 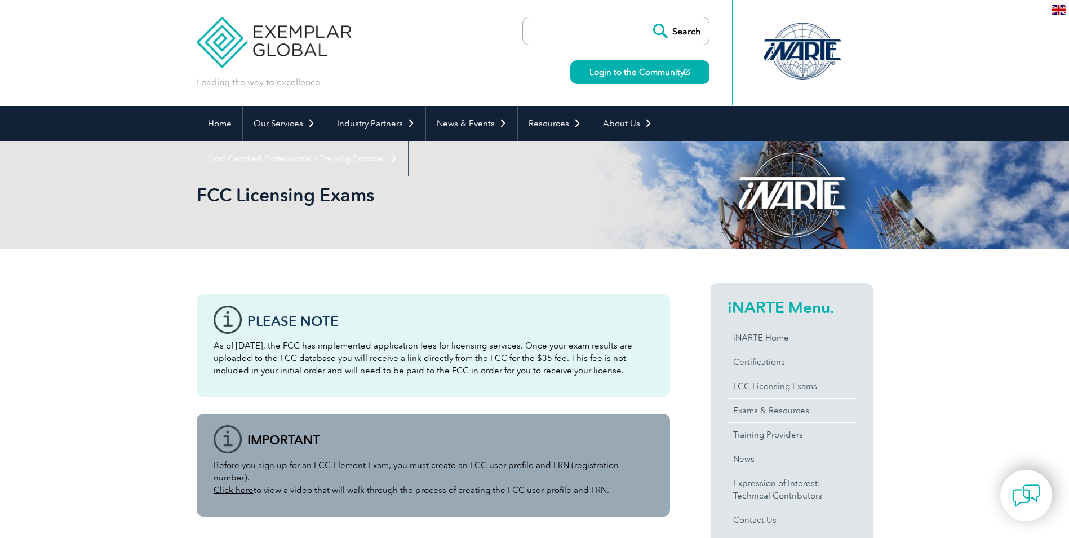 What do you see at coordinates (258, 82) in the screenshot?
I see `p: Leading the way to excellence` at bounding box center [258, 82].